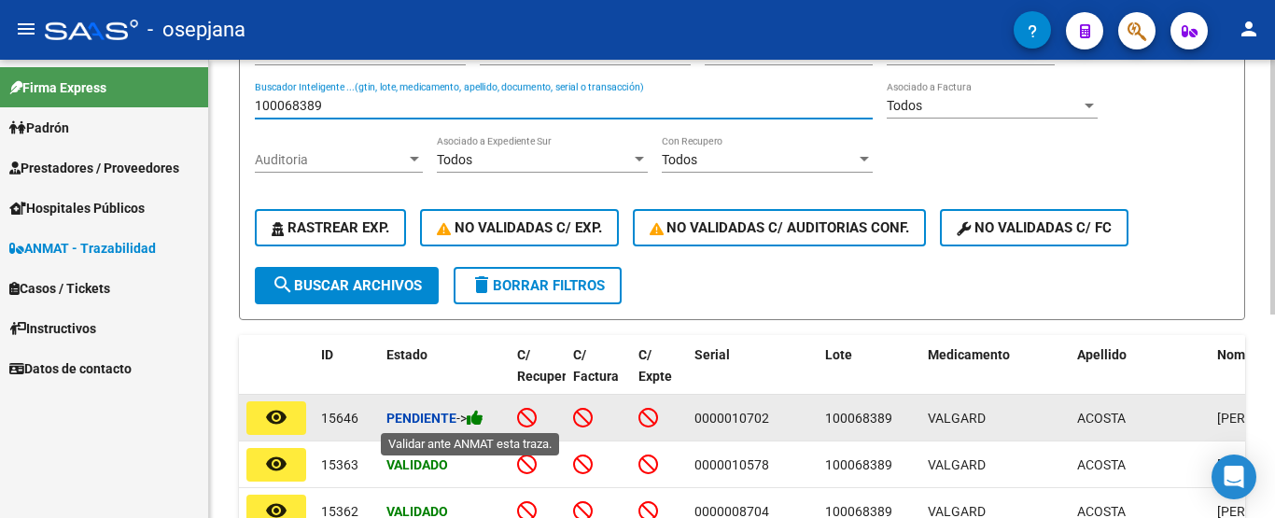 Image resolution: width=1275 pixels, height=518 pixels. What do you see at coordinates (545, 365) in the screenshot?
I see `span: C/ Recupero` at bounding box center [545, 365].